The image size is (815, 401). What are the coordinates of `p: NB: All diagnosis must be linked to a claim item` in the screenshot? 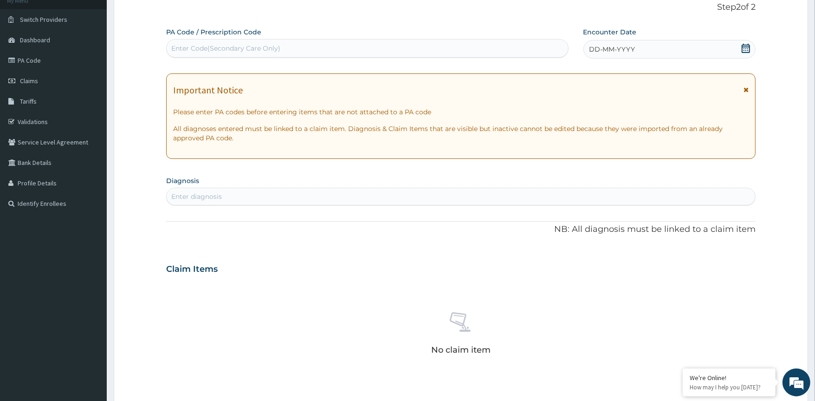 It's located at (461, 229).